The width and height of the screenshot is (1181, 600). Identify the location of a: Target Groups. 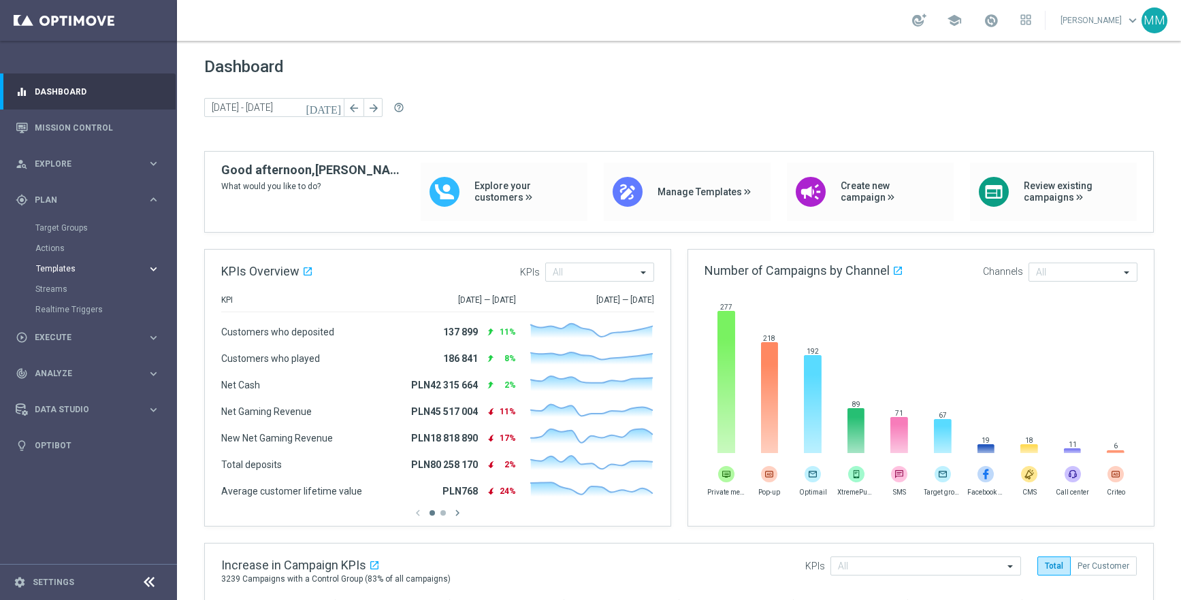
(88, 228).